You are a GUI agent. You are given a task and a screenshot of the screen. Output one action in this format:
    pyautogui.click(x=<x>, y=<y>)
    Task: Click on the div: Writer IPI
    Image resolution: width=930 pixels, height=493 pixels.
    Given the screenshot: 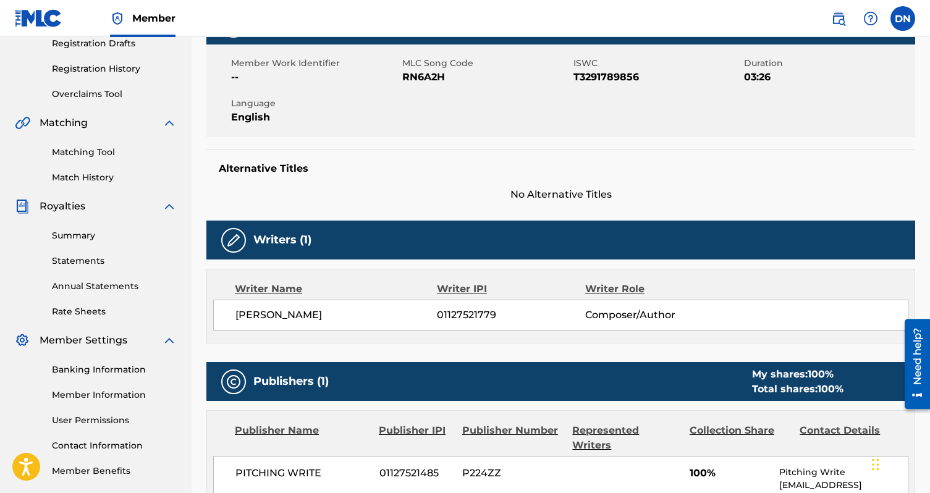 What is the action you would take?
    pyautogui.click(x=511, y=289)
    